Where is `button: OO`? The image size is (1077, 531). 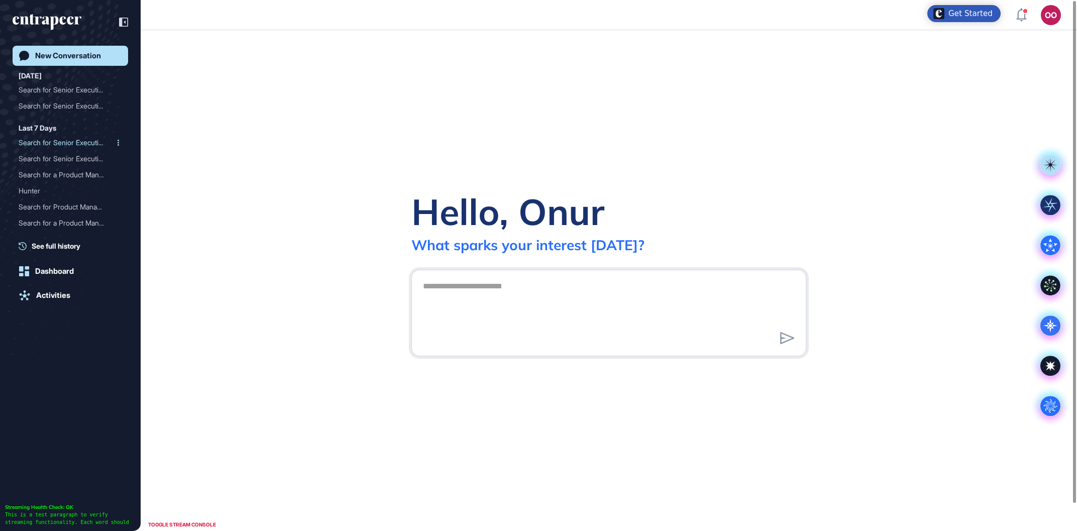 button: OO is located at coordinates (1051, 15).